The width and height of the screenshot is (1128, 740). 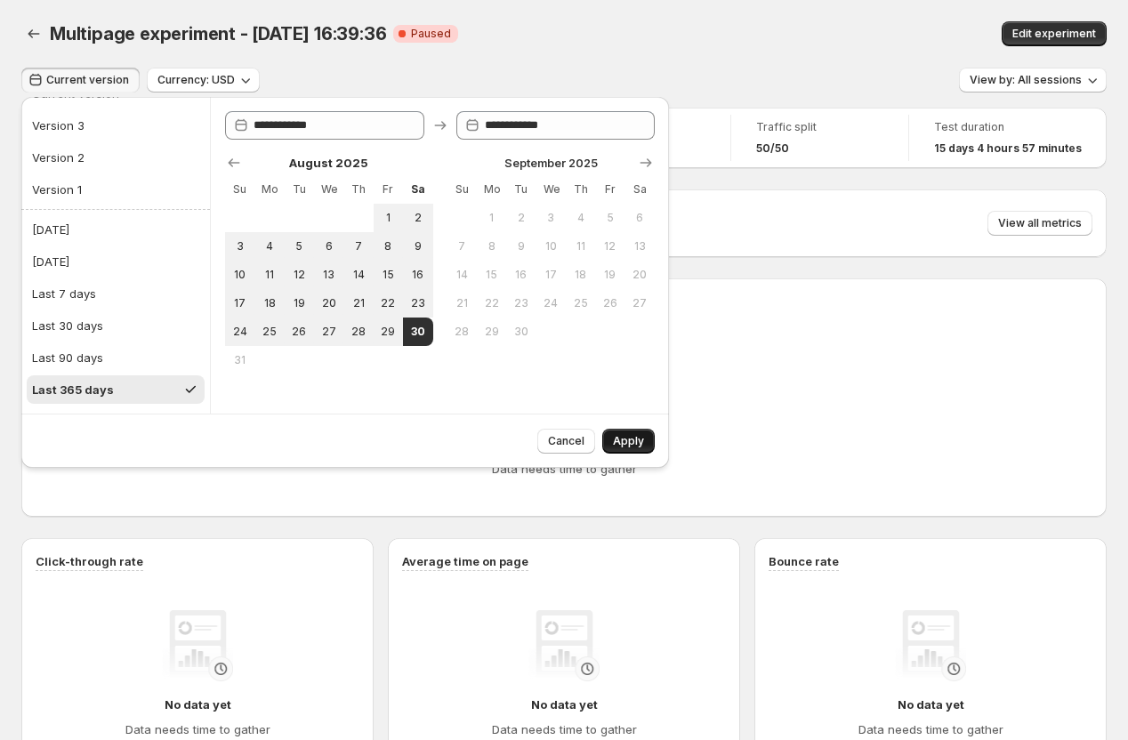 What do you see at coordinates (299, 275) in the screenshot?
I see `button: Tuesday August 12 2025` at bounding box center [299, 275].